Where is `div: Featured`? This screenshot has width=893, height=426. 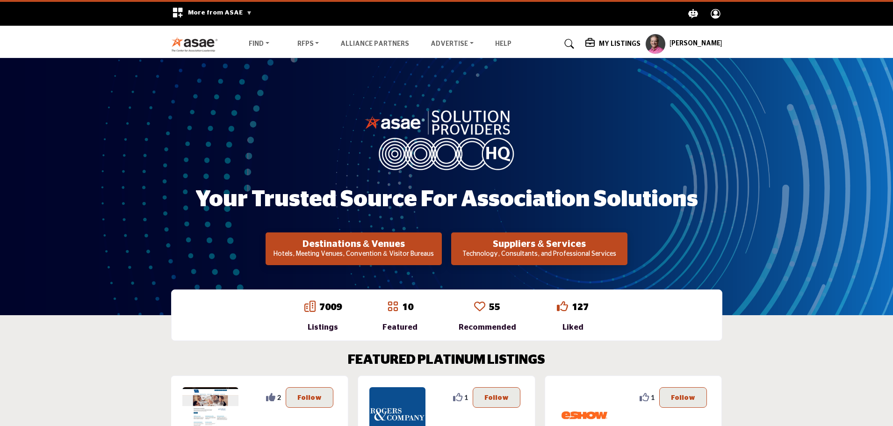 div: Featured is located at coordinates (400, 327).